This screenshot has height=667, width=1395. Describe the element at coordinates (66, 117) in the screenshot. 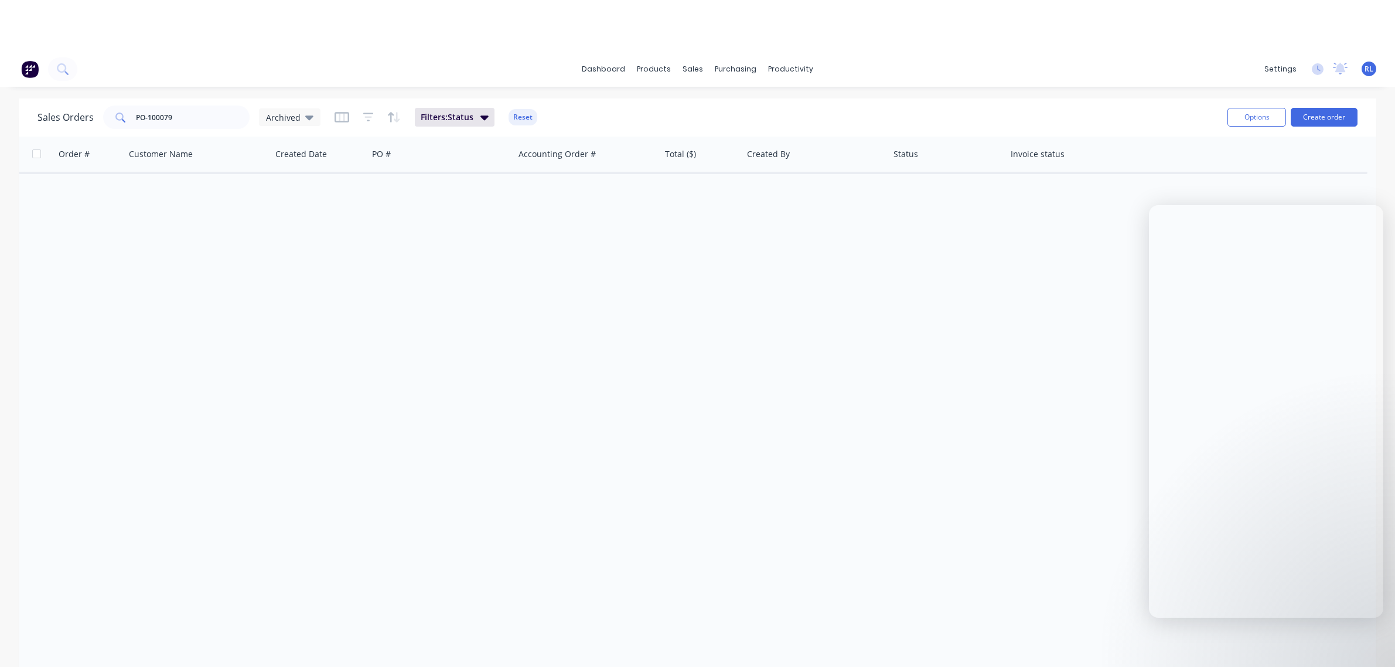

I see `h1: Sales Orders` at that location.